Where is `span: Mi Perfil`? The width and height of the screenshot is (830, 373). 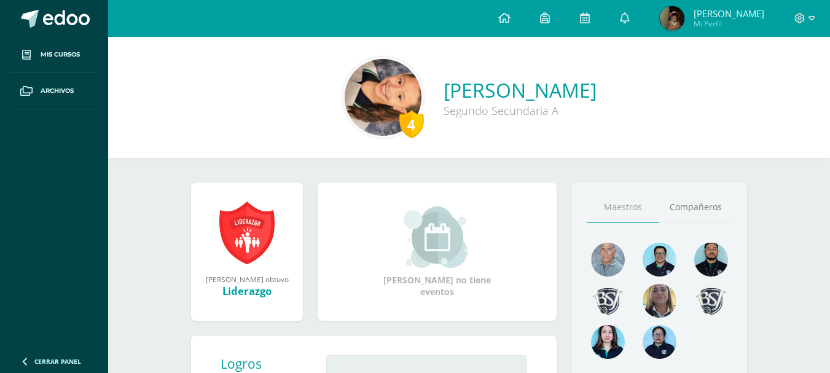 span: Mi Perfil is located at coordinates (728, 23).